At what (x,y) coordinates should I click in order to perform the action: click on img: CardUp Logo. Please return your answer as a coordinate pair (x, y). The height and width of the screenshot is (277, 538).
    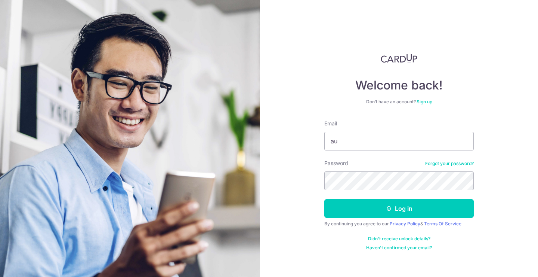
    Looking at the image, I should click on (399, 58).